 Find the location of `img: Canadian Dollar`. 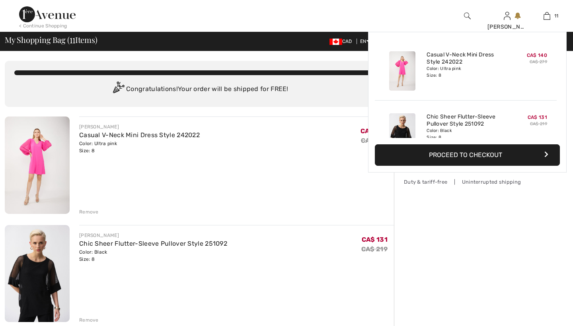

img: Canadian Dollar is located at coordinates (336, 42).